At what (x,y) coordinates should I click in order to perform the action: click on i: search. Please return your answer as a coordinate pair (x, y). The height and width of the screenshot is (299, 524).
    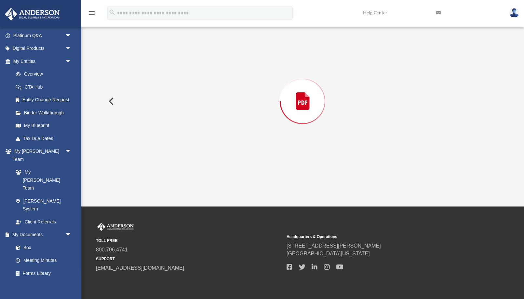
    Looking at the image, I should click on (112, 12).